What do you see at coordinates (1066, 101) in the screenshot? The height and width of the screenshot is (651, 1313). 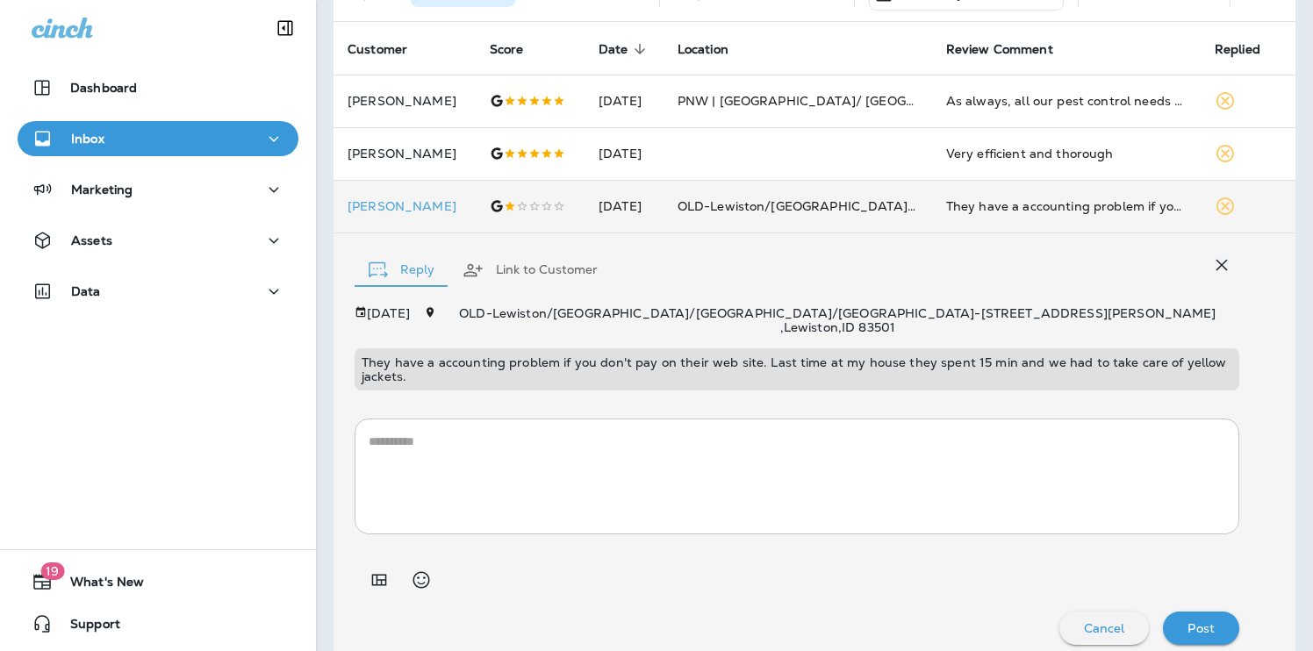 I see `div: As always, all our pest control needs were addressed with reliable and kind service.` at bounding box center [1066, 101].